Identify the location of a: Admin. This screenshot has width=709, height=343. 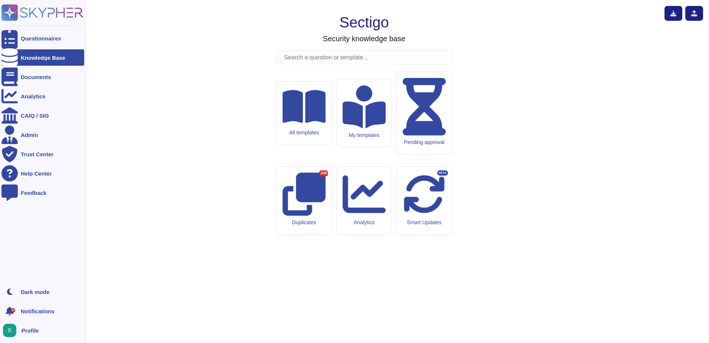
(43, 135).